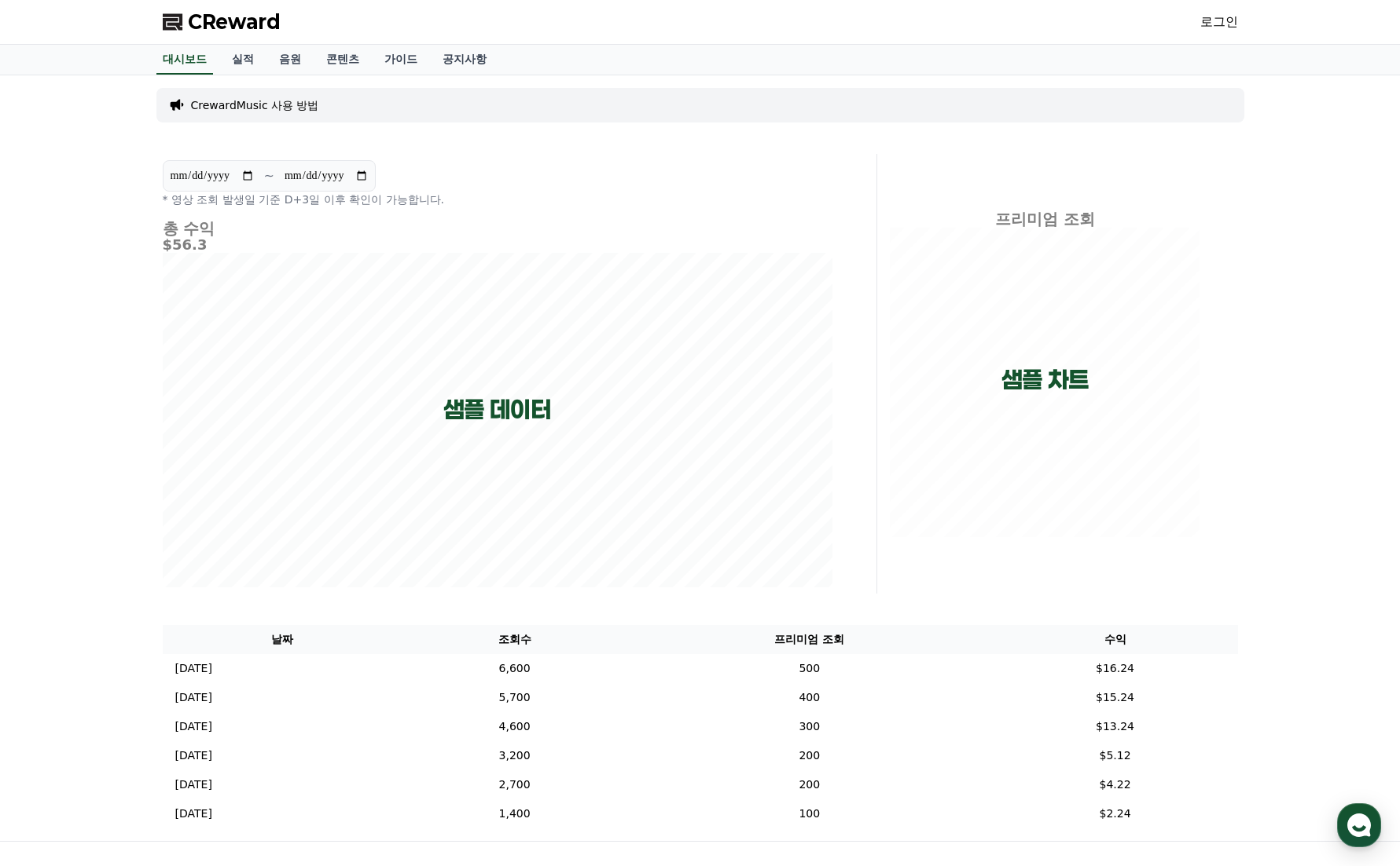  Describe the element at coordinates (809, 726) in the screenshot. I see `td: 300` at that location.